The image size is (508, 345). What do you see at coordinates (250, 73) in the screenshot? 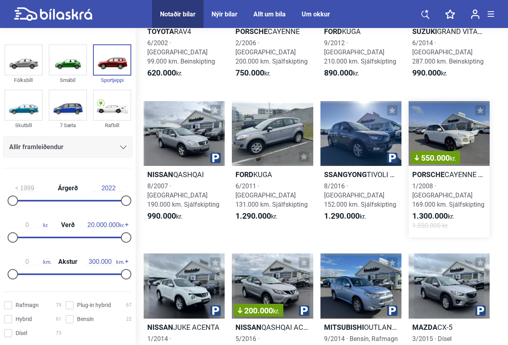
I see `b: 750.000` at bounding box center [250, 73].